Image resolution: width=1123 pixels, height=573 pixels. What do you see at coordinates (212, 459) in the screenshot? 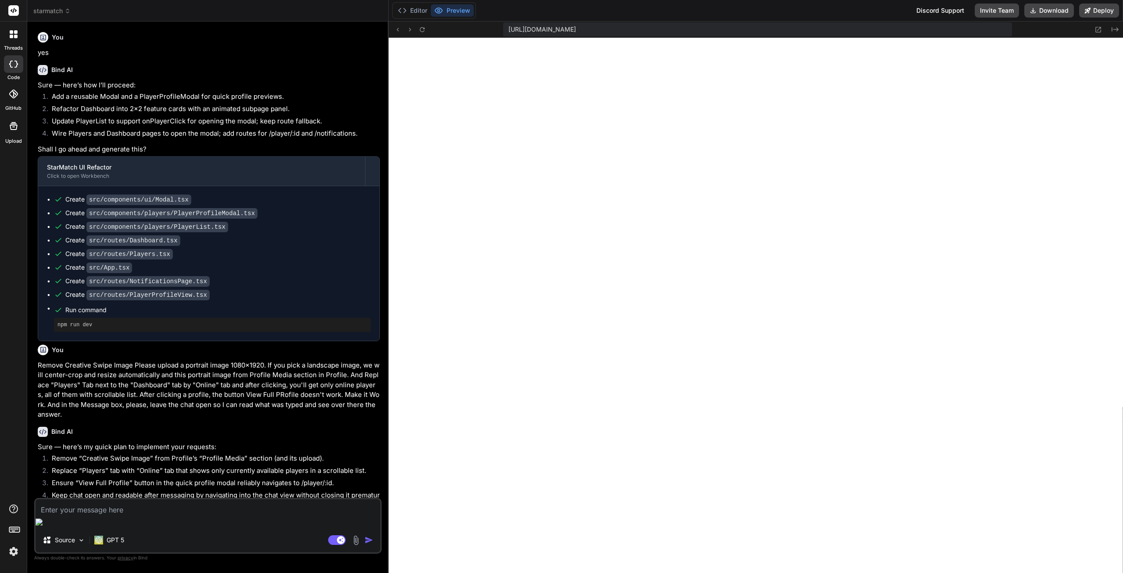
I see `li: Remove “Creative Swipe Image” from Profile’s “Profile Media” section (and its upload).` at bounding box center [212, 459].